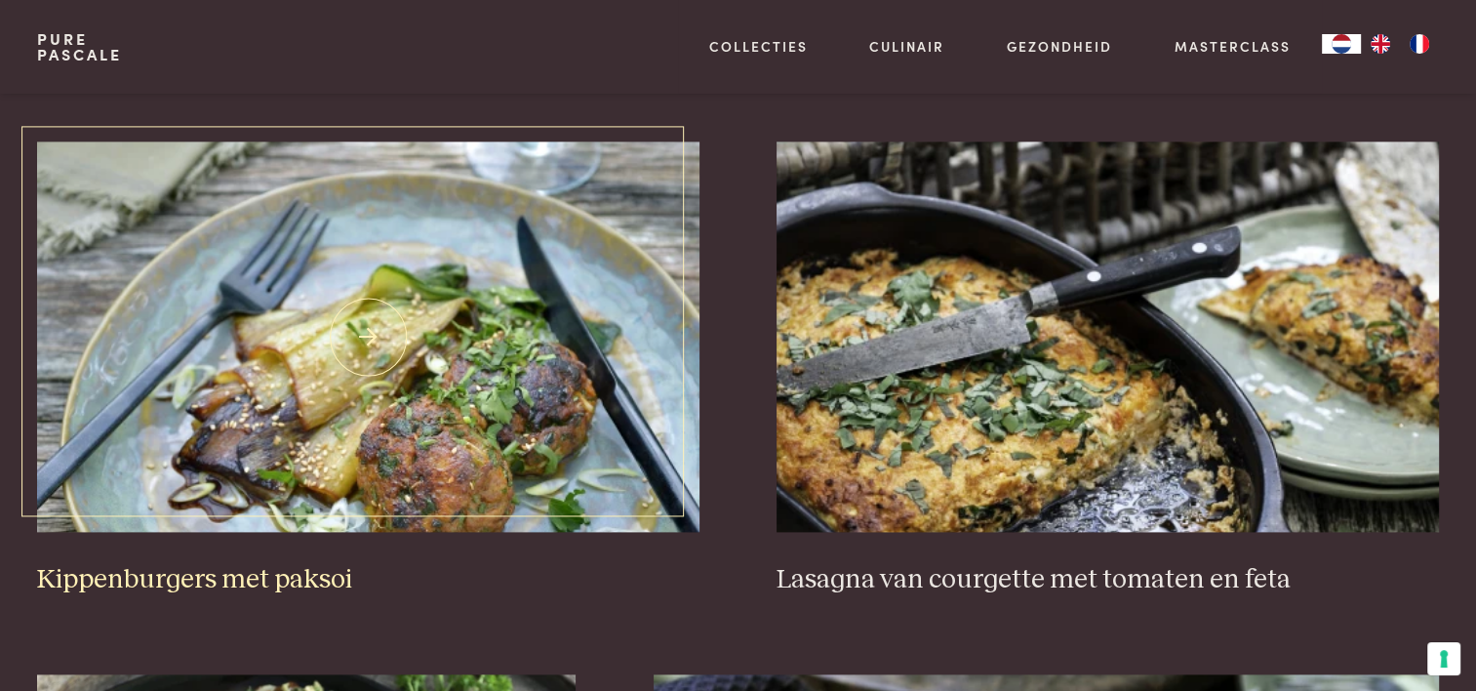 The width and height of the screenshot is (1476, 691). I want to click on a: Lasagna van courgette met tomaten en feta Lasagna van courgette met tomaten en feta, so click(1107, 369).